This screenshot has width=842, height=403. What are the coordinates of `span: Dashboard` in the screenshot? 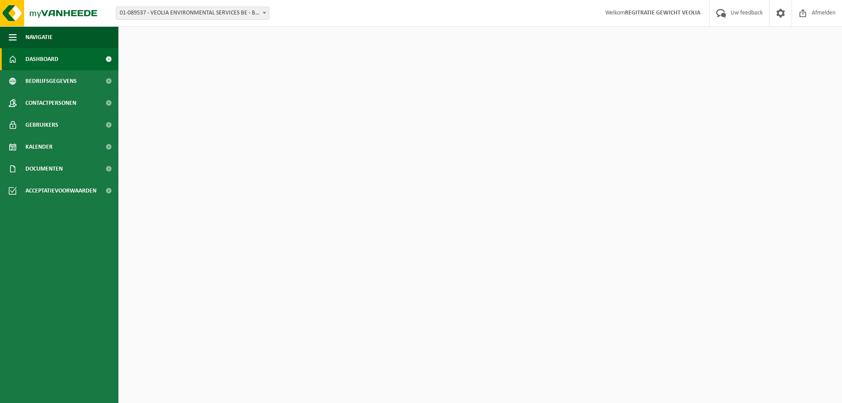 It's located at (42, 59).